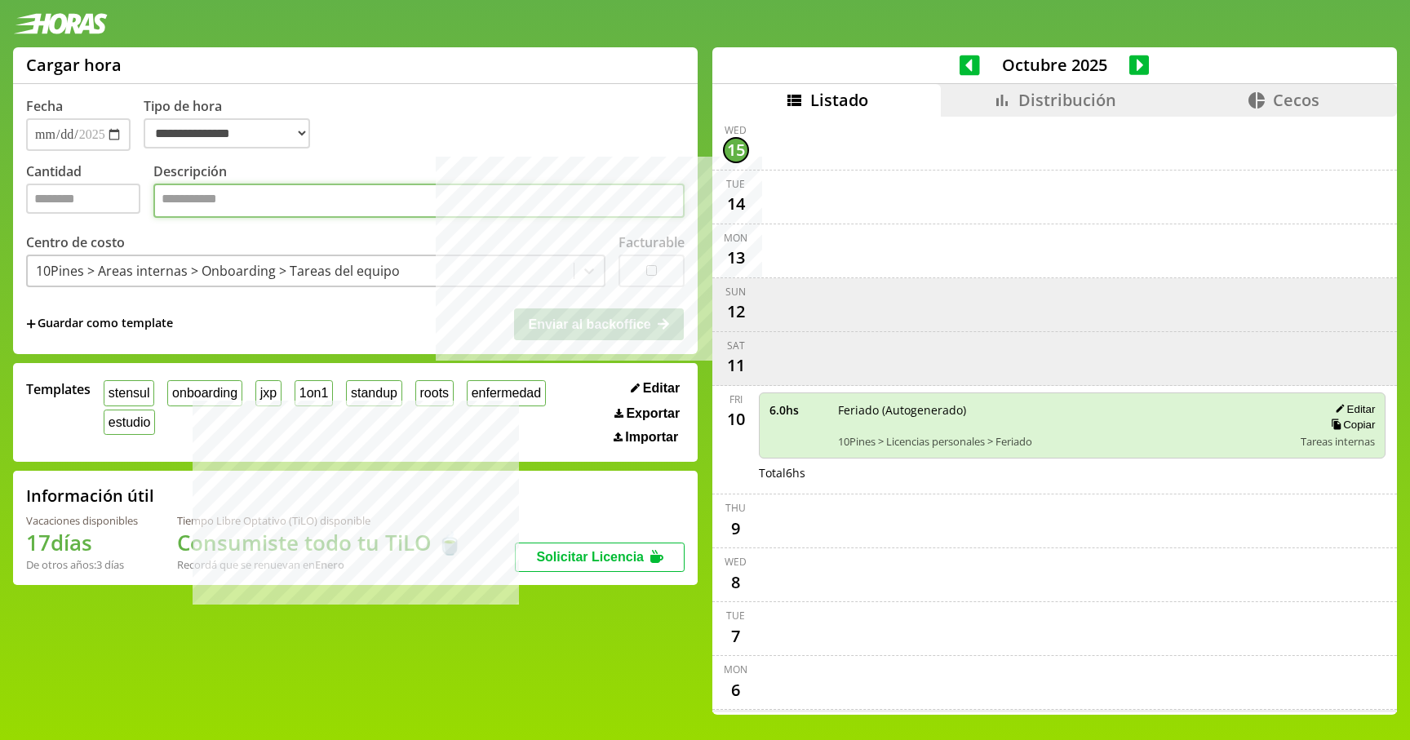  I want to click on label: Tipo de hora, so click(233, 124).